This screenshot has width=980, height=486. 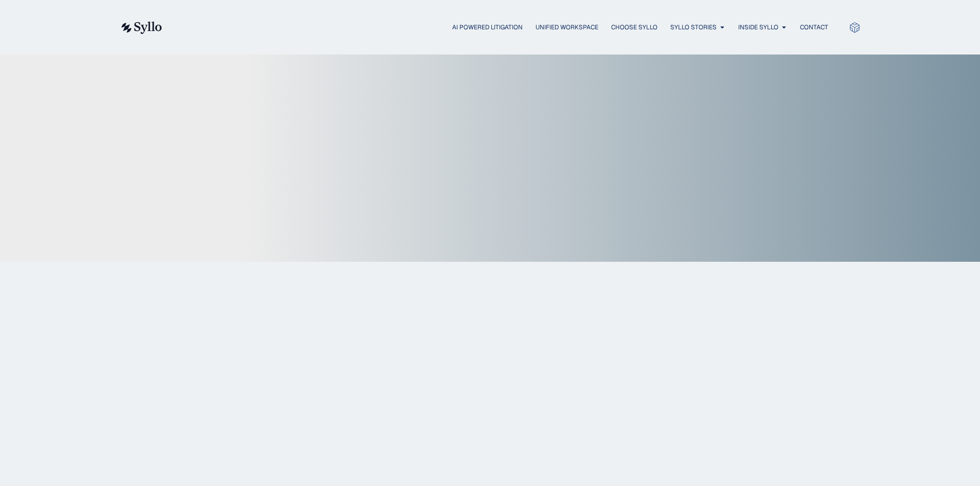 I want to click on a: Syllo Stories, so click(x=693, y=27).